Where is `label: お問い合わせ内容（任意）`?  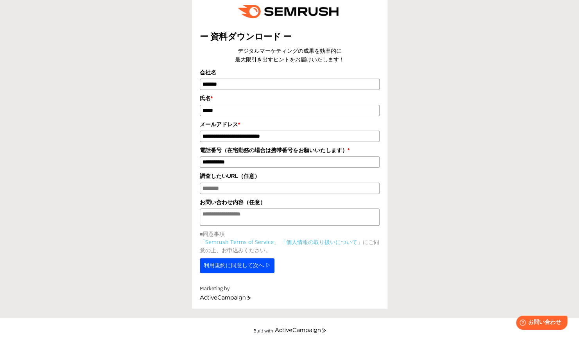
label: お問い合わせ内容（任意） is located at coordinates (290, 202).